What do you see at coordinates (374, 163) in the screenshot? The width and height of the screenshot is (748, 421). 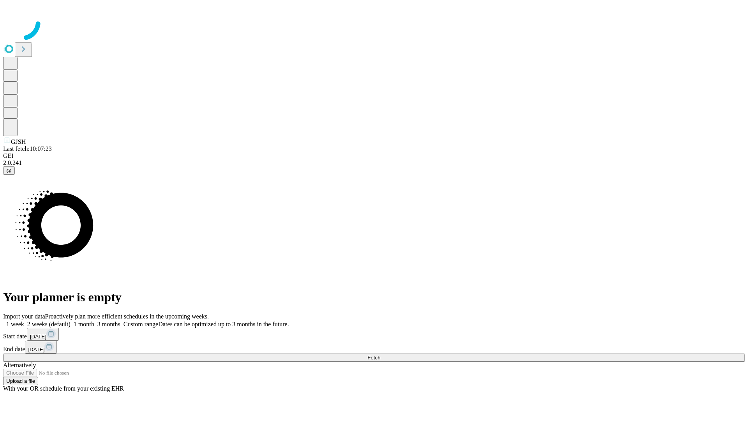 I see `div: 2.0.241` at bounding box center [374, 163].